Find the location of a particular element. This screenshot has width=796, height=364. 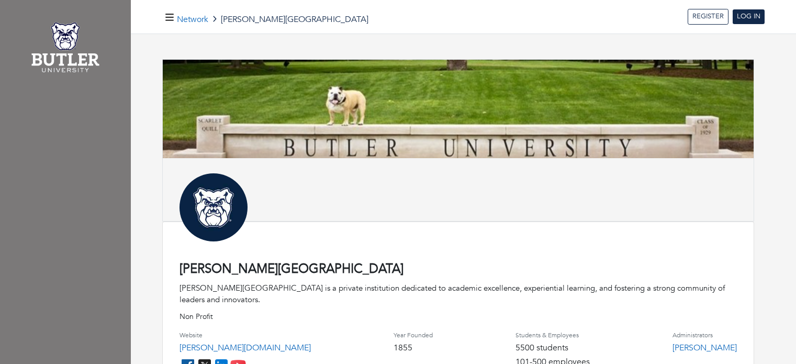

img: Butler_logo.png is located at coordinates (65, 47).